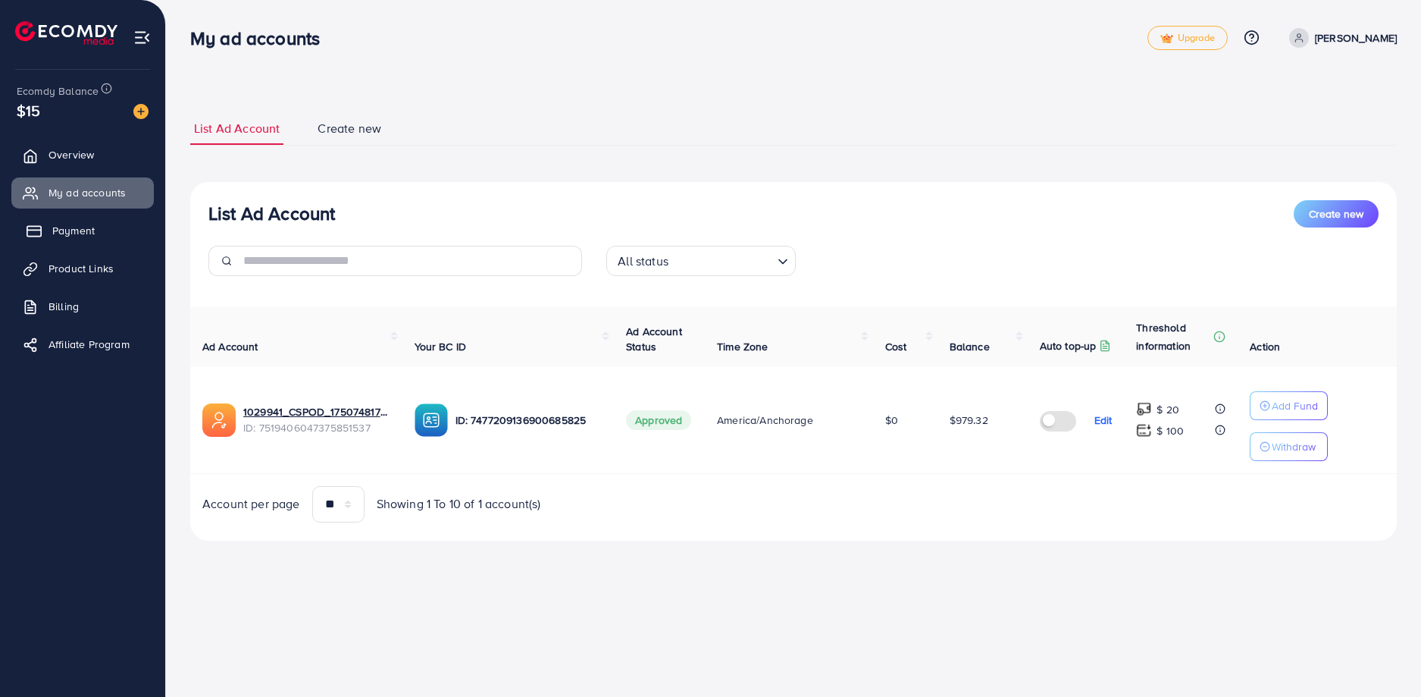  Describe the element at coordinates (317, 412) in the screenshot. I see `a: 1029941_CSPOD_1750748173220` at that location.